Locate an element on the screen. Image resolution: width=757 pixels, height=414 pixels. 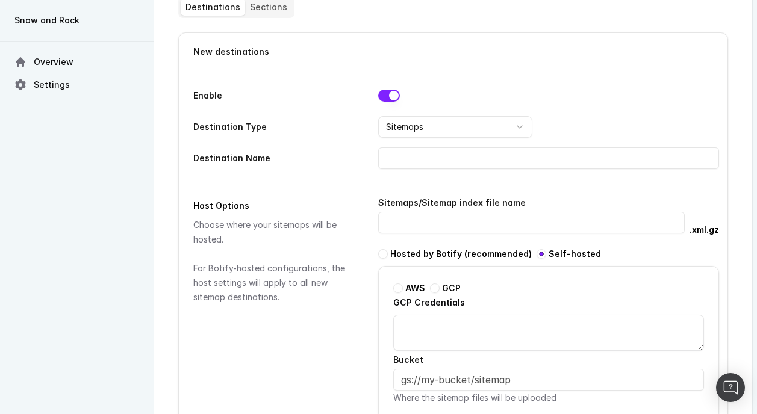
p: Where the sitemap files will be uploaded is located at coordinates (549, 398).